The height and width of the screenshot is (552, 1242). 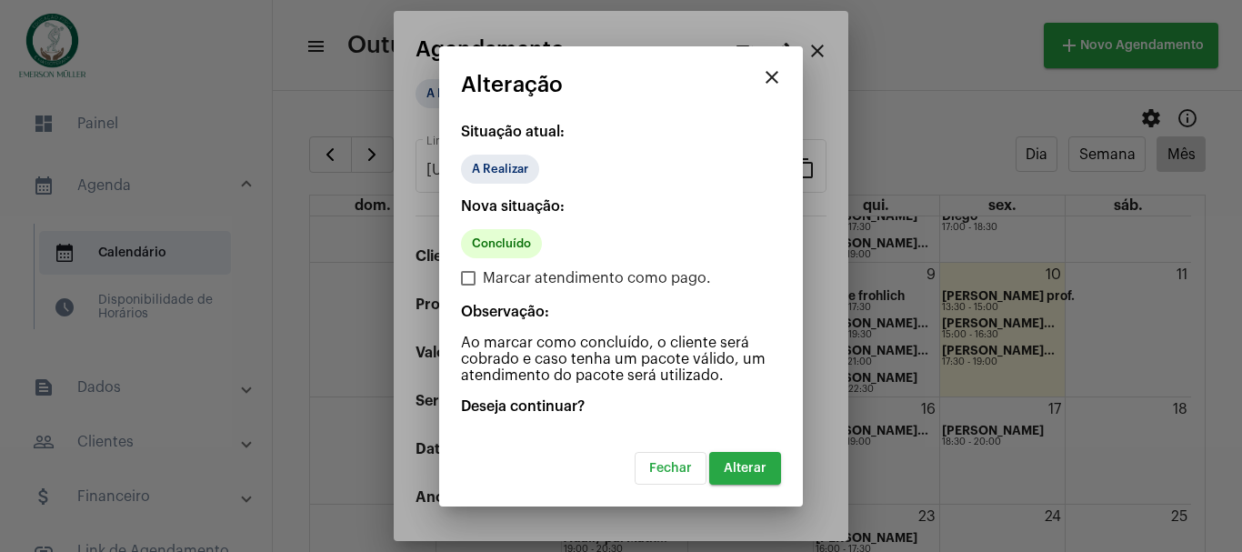 I want to click on mat-chip: Concluído, so click(x=501, y=244).